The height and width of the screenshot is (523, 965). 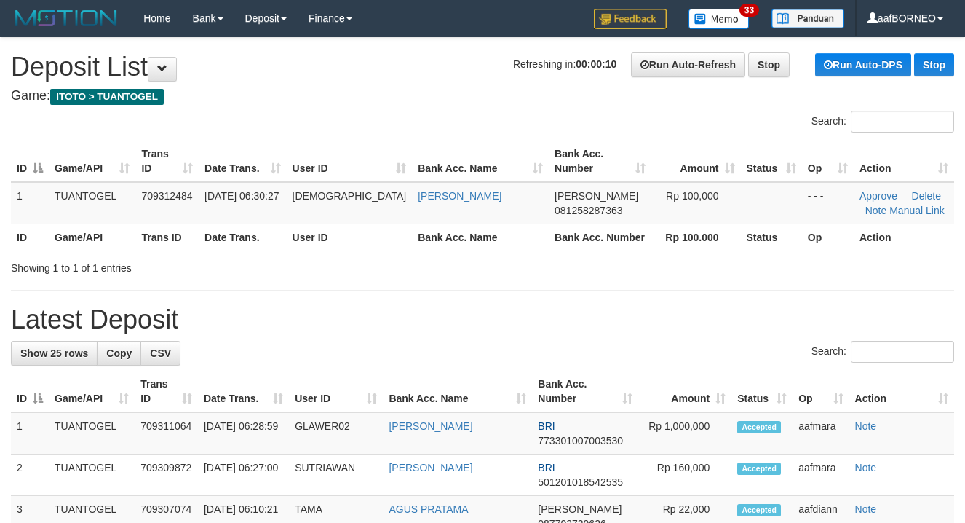 What do you see at coordinates (30, 237) in the screenshot?
I see `th: ID` at bounding box center [30, 237].